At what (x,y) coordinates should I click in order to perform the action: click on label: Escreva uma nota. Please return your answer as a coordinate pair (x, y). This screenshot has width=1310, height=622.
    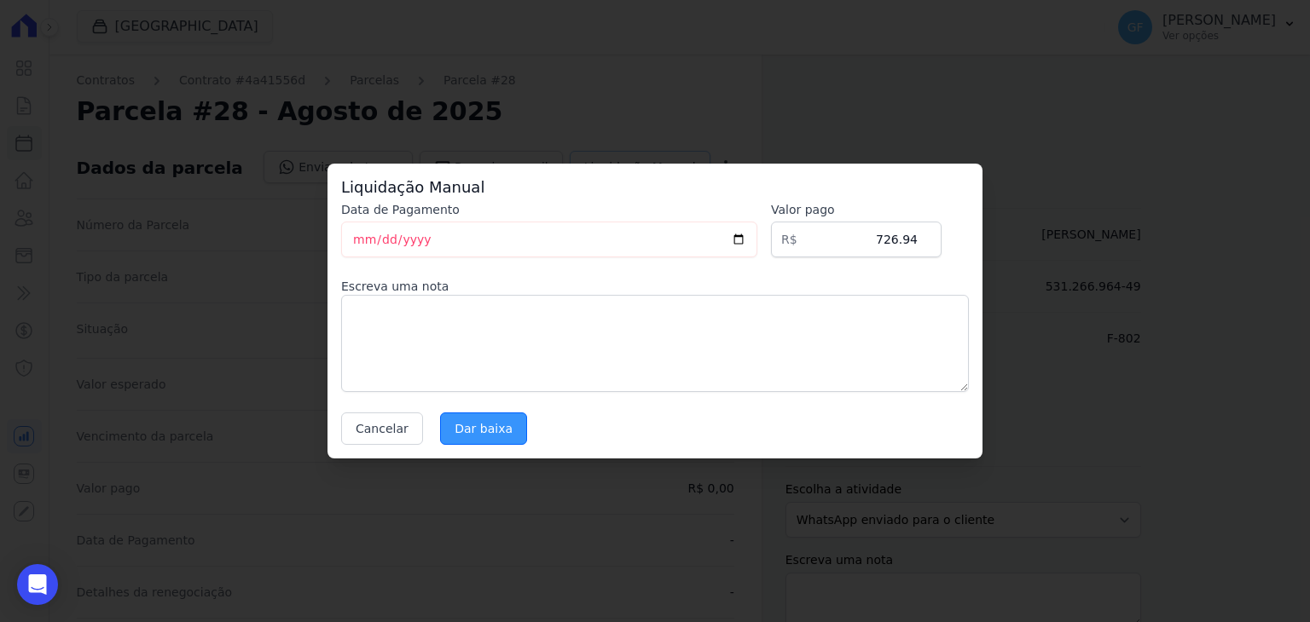
    Looking at the image, I should click on (655, 286).